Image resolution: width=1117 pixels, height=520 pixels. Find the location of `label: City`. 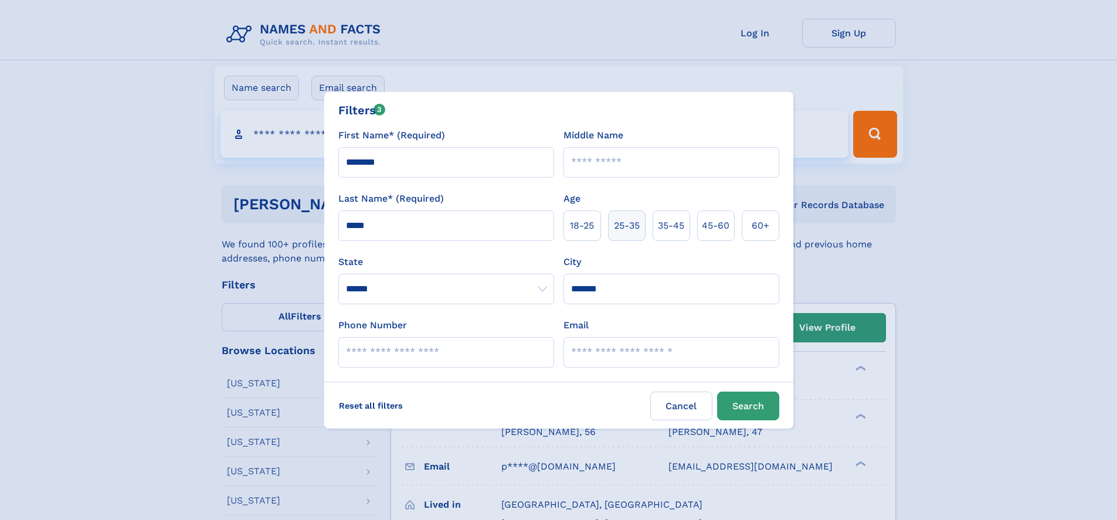

label: City is located at coordinates (572, 262).